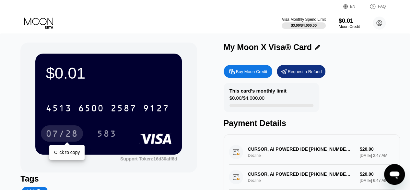 This screenshot has height=190, width=410. What do you see at coordinates (304, 25) in the screenshot?
I see `div: $3.00 / $4,000.00` at bounding box center [304, 25].